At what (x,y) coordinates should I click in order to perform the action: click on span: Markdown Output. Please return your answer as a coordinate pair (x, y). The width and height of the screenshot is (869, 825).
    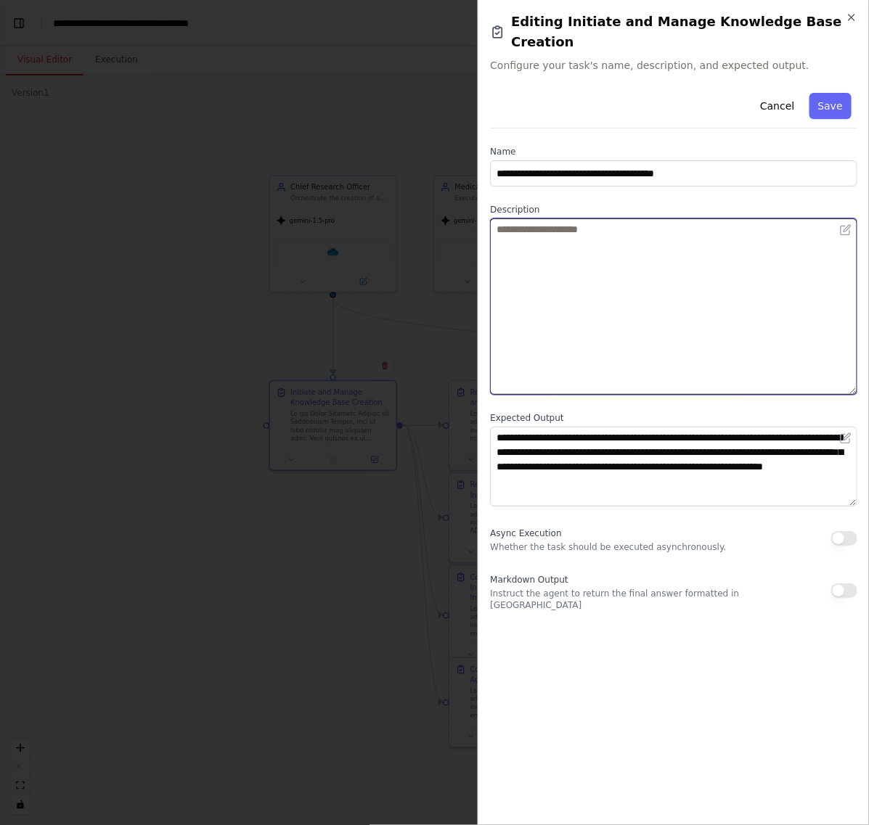
    Looking at the image, I should click on (528, 580).